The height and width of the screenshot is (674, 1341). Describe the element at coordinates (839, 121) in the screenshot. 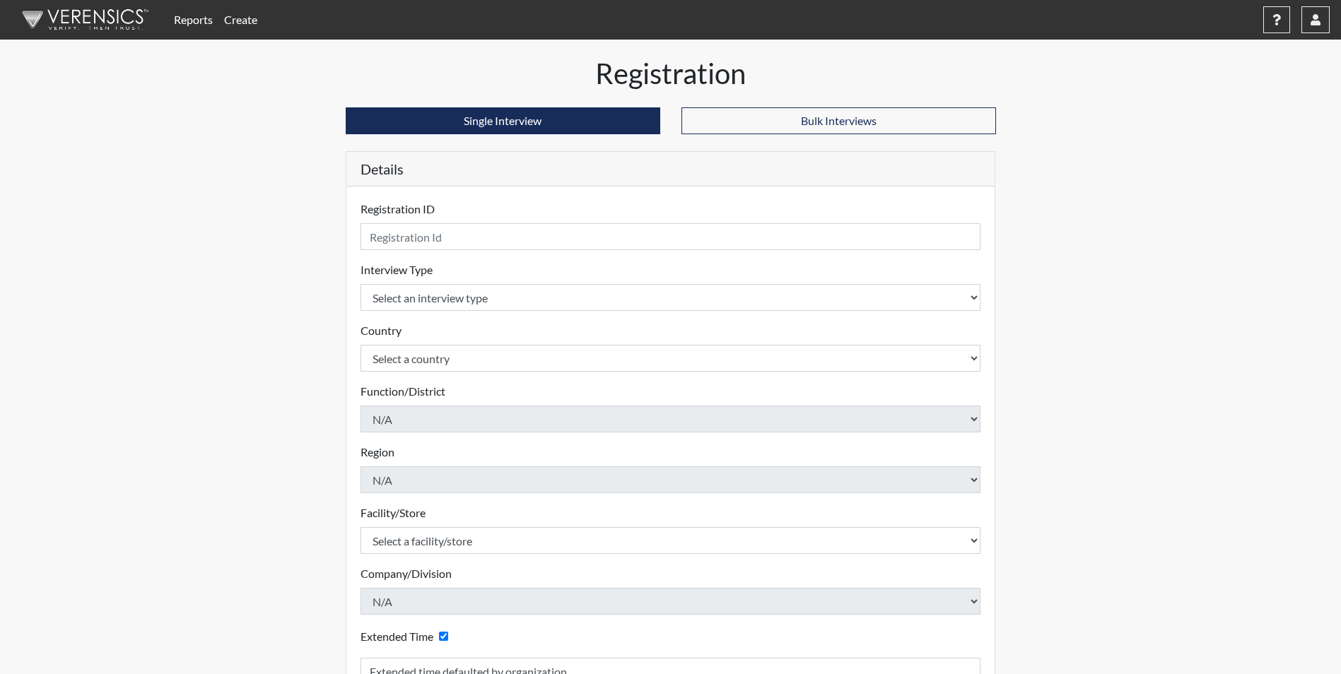

I see `button: Bulk Interviews` at that location.